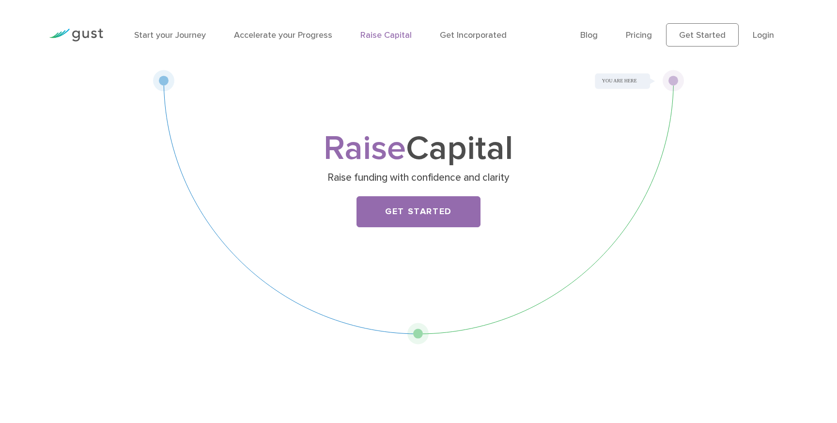 This screenshot has height=423, width=837. Describe the element at coordinates (589, 35) in the screenshot. I see `a: Blog` at that location.